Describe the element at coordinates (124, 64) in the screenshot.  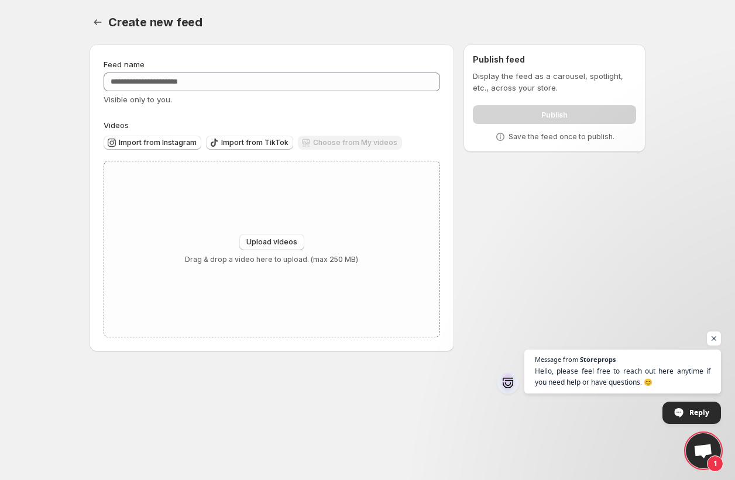
I see `span: Feed name` at that location.